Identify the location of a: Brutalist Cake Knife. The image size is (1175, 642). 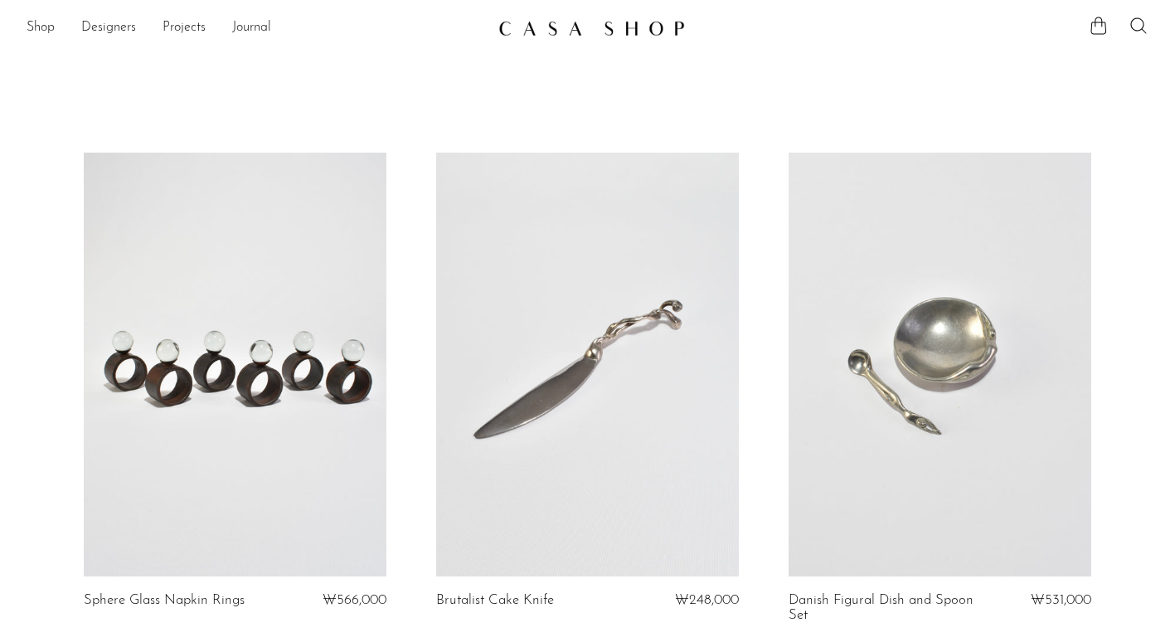
(495, 600).